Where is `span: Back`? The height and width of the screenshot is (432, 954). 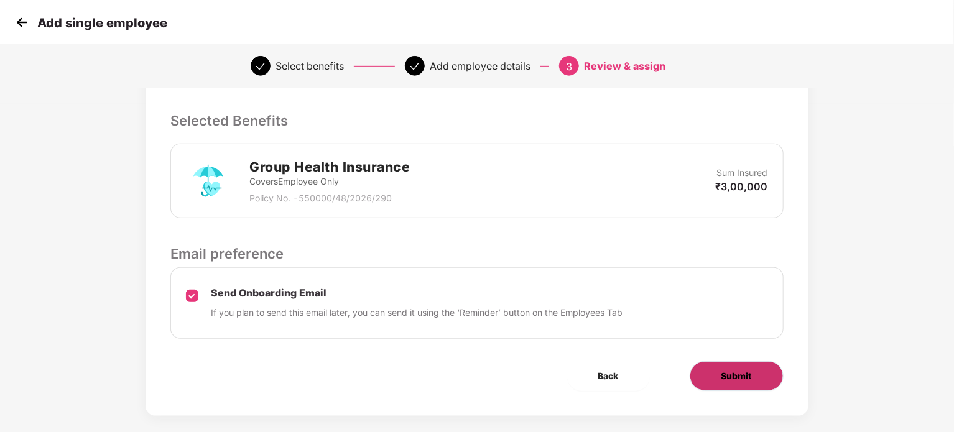 span: Back is located at coordinates (608, 376).